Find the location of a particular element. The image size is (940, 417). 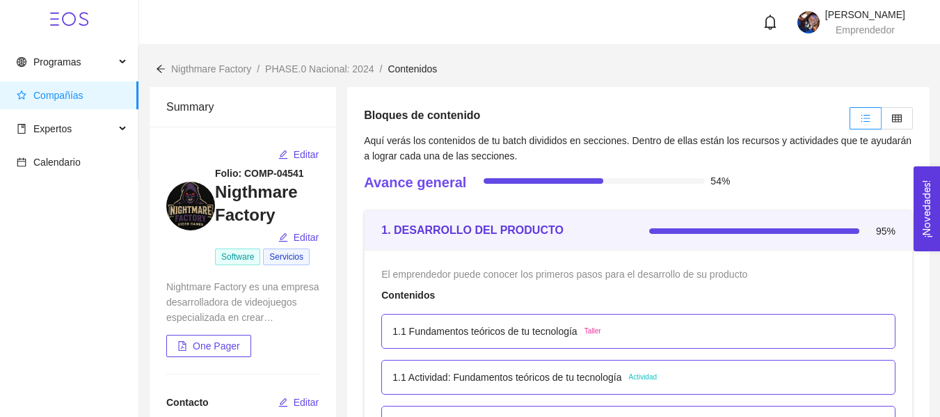

span: file-pdf is located at coordinates (182, 346).